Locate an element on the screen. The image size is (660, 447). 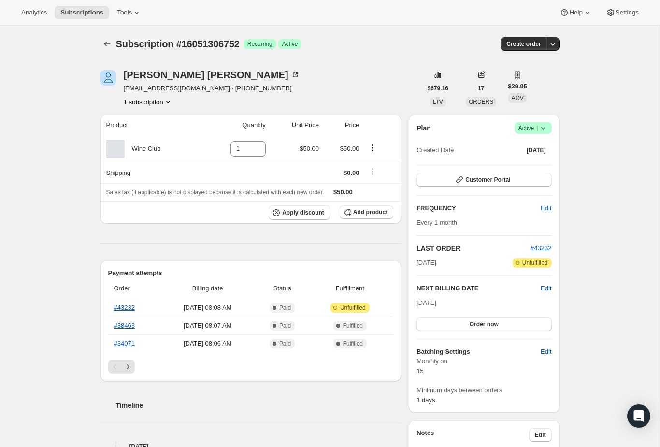
h3: Notes is located at coordinates (472, 435).